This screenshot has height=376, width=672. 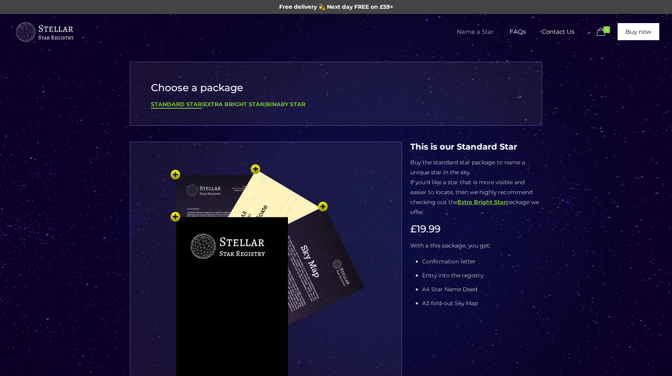 What do you see at coordinates (639, 31) in the screenshot?
I see `a: Buy now` at bounding box center [639, 31].